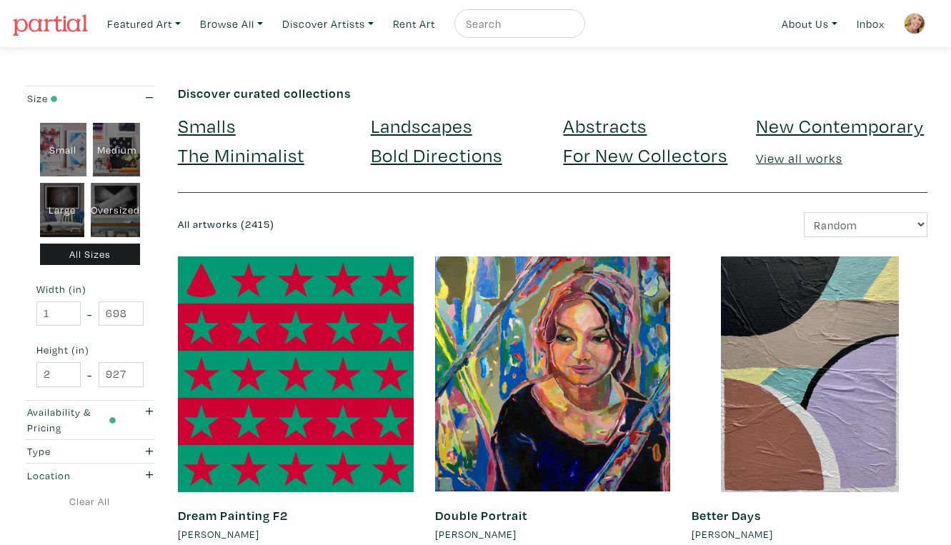  What do you see at coordinates (71, 476) in the screenshot?
I see `div: Location` at bounding box center [71, 476].